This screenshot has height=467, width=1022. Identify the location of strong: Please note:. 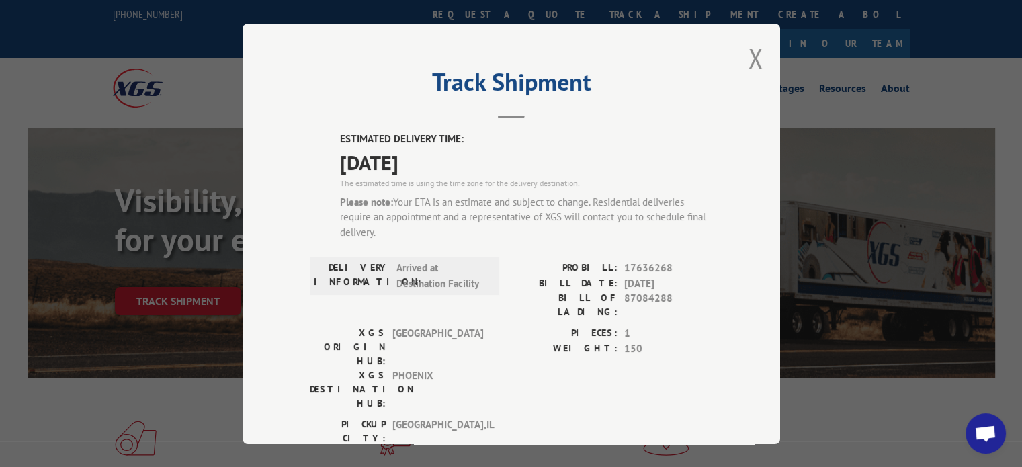
(366, 201).